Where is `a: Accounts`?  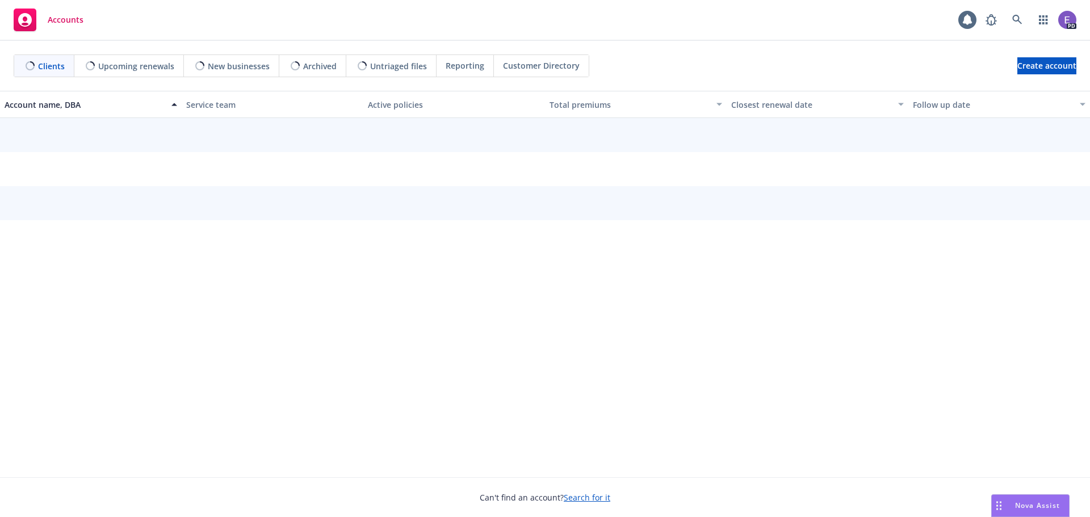 a: Accounts is located at coordinates (48, 20).